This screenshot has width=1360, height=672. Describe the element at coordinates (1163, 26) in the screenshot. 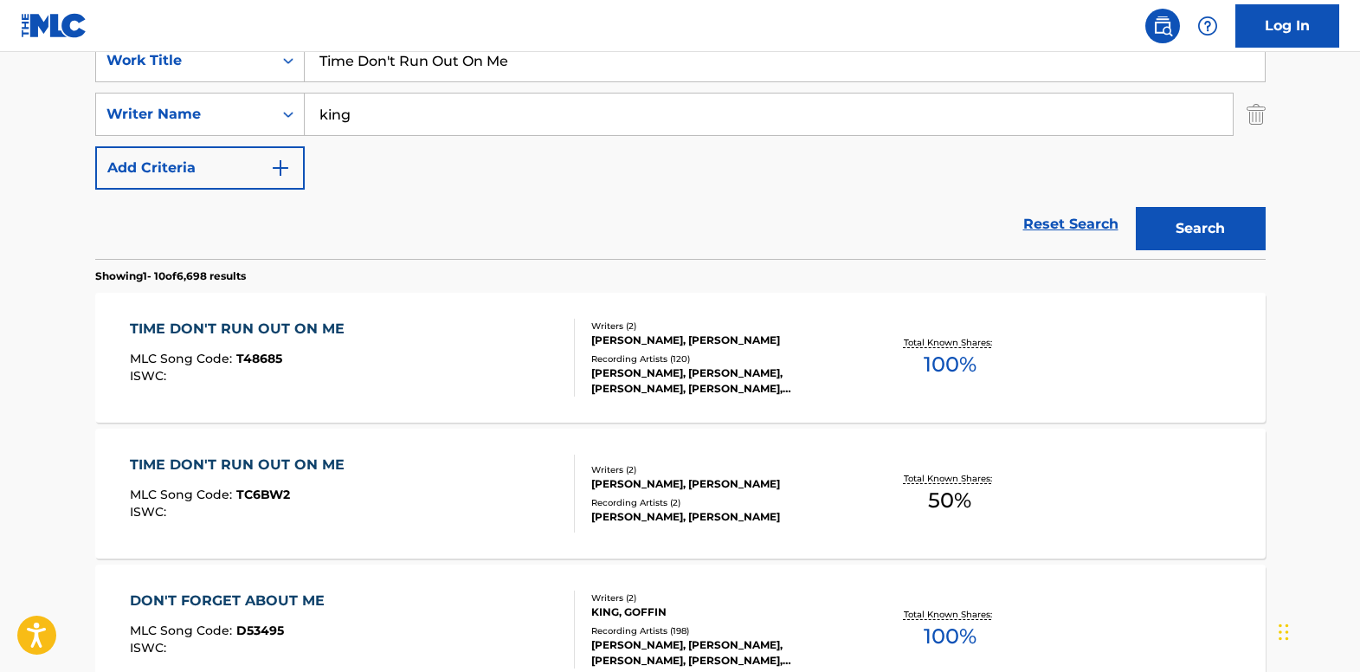

I see `img: search` at that location.